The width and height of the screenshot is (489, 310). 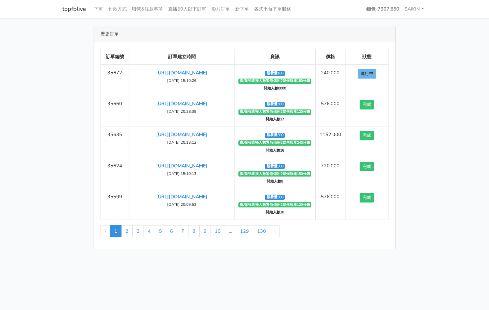 I want to click on strong: 錢包: 7907.650, so click(x=383, y=9).